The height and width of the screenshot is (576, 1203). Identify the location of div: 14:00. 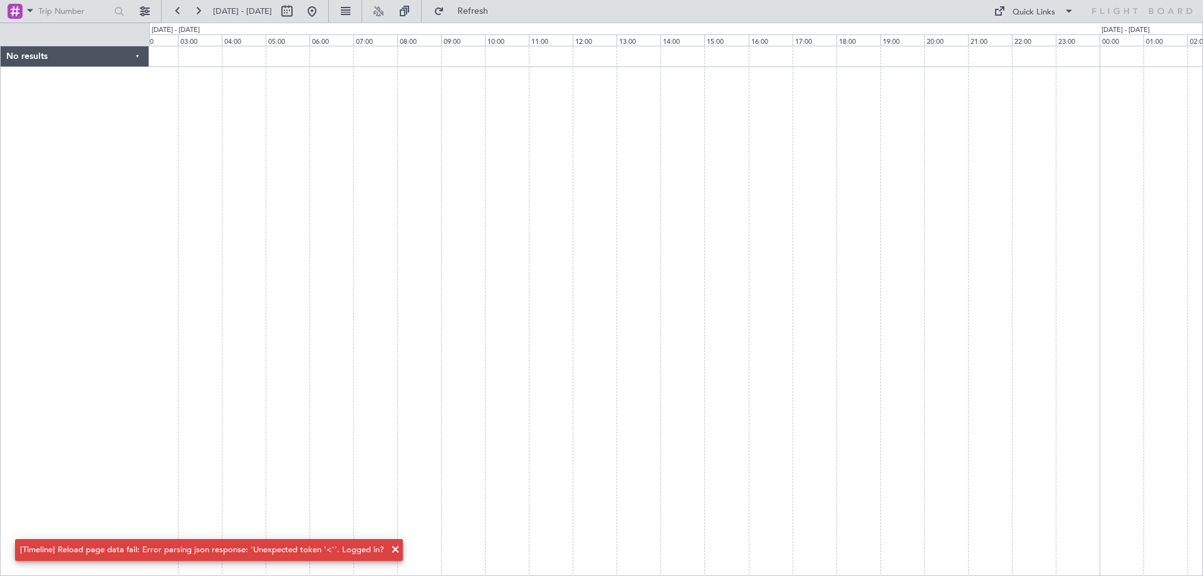
(682, 40).